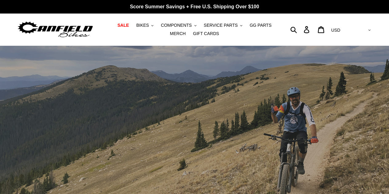  What do you see at coordinates (142, 25) in the screenshot?
I see `span: BIKES` at bounding box center [142, 25].